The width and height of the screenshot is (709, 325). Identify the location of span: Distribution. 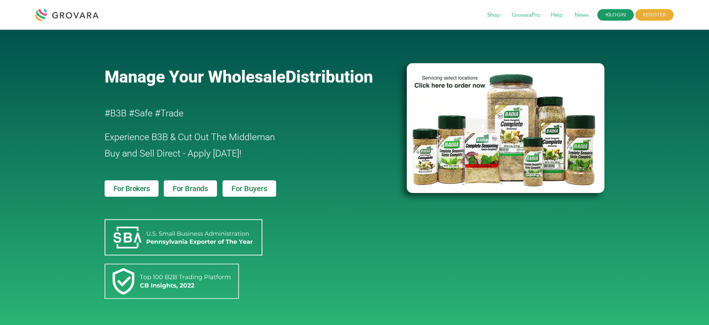
(329, 77).